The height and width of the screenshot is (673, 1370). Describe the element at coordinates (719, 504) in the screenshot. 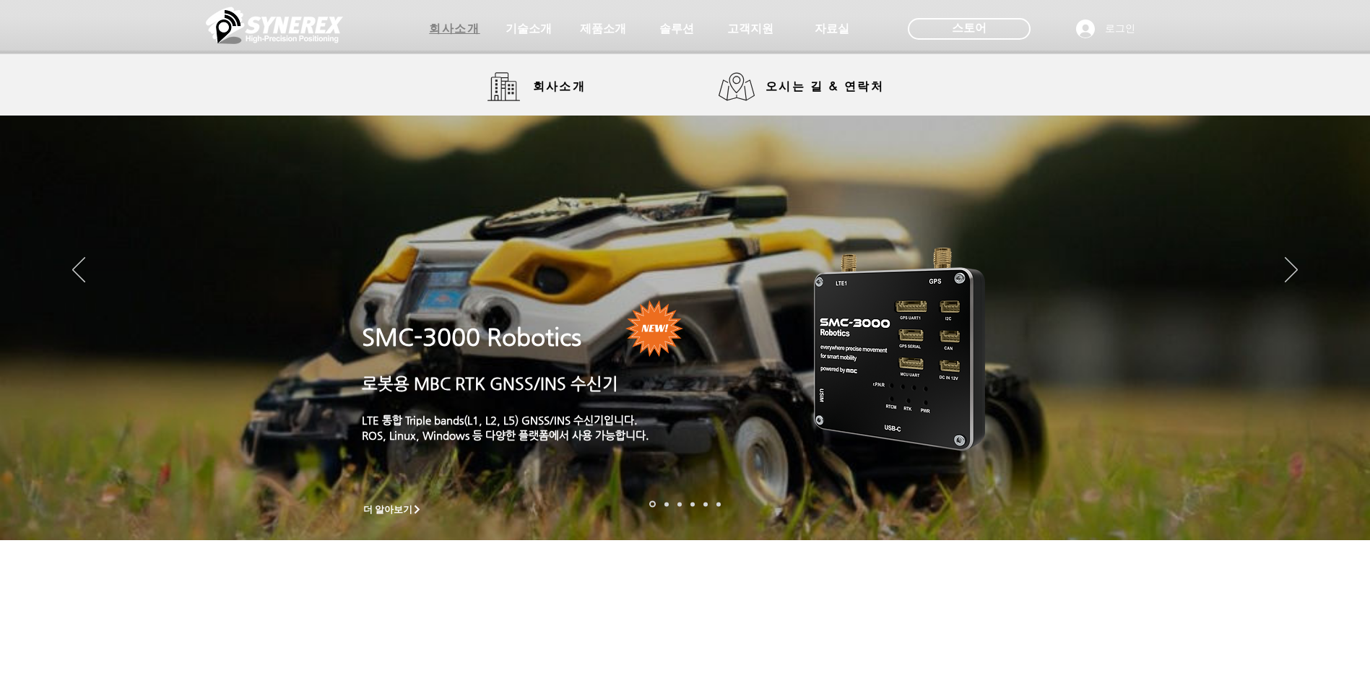

I see `a: 정밀농업` at that location.